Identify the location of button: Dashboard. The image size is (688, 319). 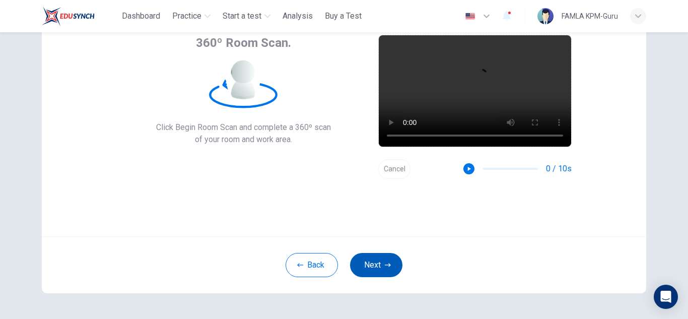
(141, 16).